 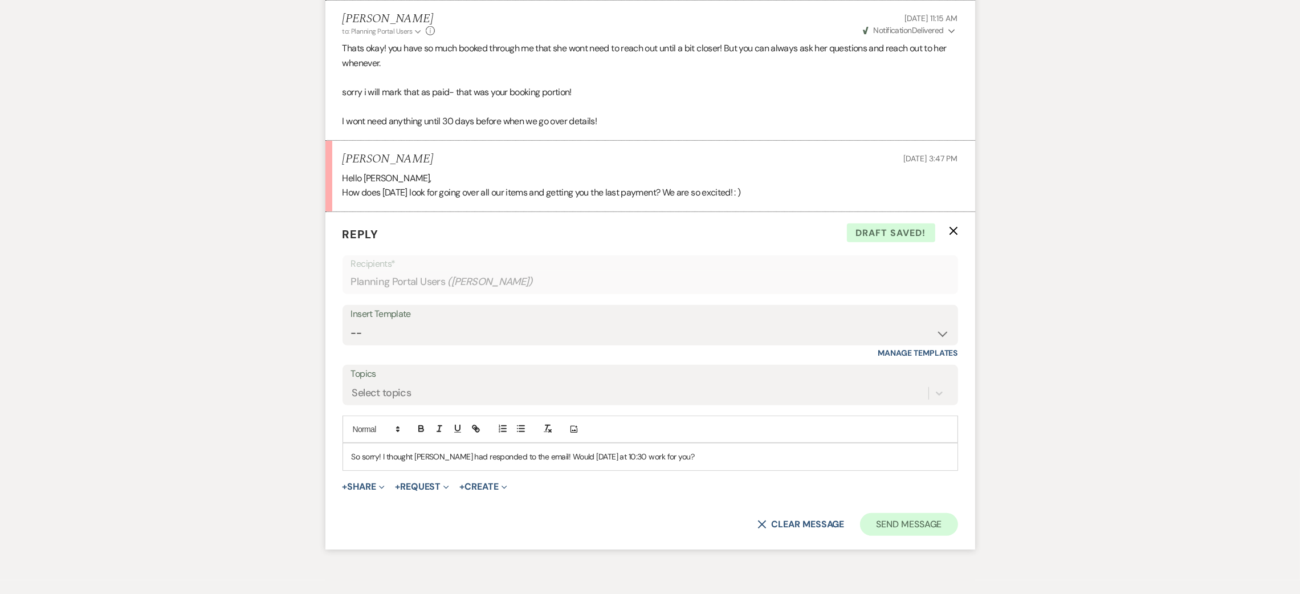 What do you see at coordinates (892, 30) in the screenshot?
I see `span: Notification` at bounding box center [892, 30].